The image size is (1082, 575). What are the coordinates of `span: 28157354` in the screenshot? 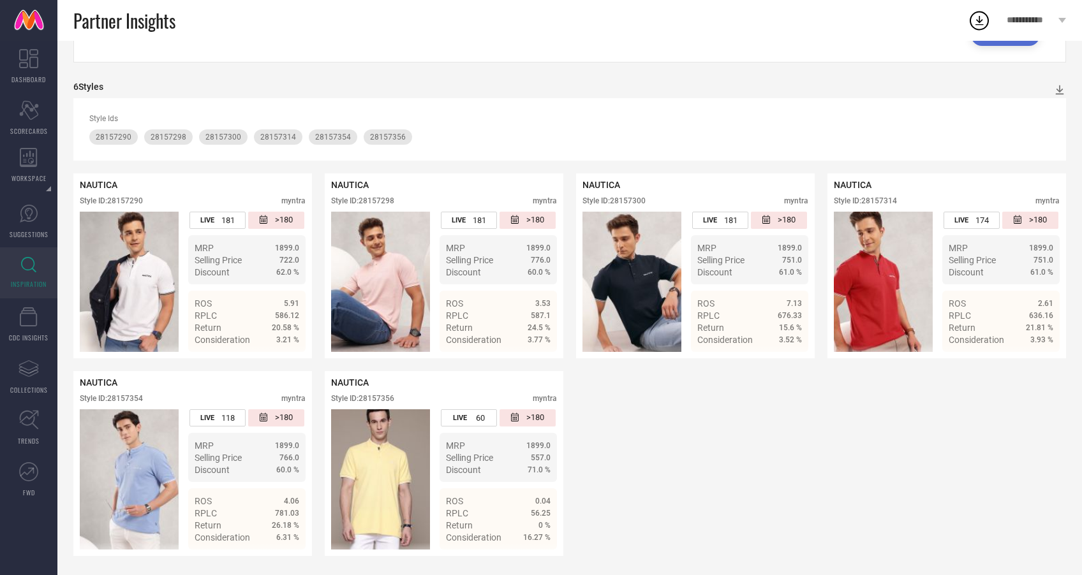 It's located at (333, 137).